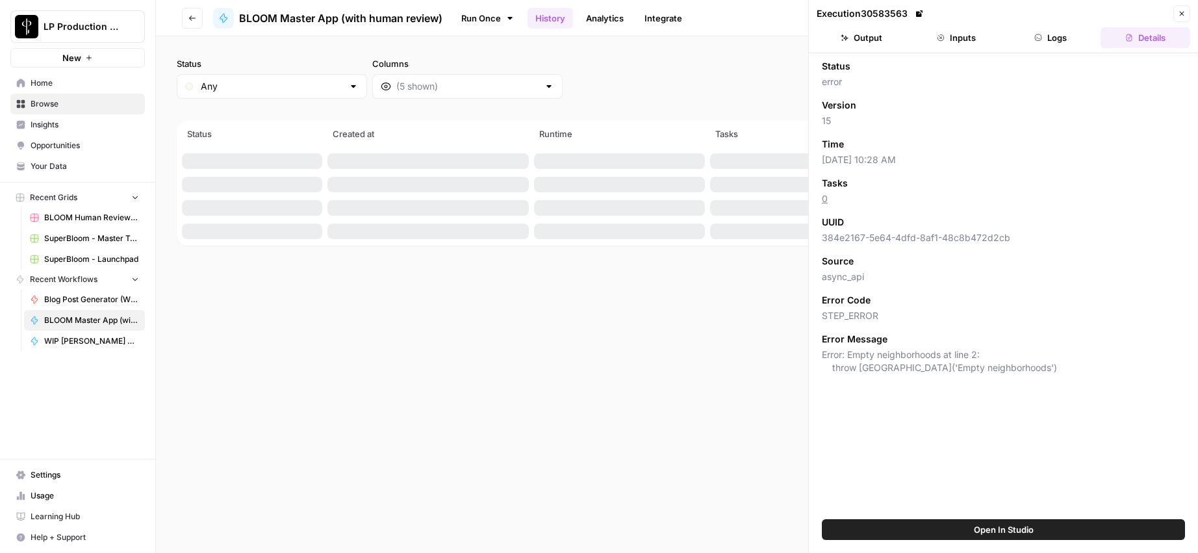 The width and height of the screenshot is (1198, 553). Describe the element at coordinates (1003, 121) in the screenshot. I see `span: 15` at that location.